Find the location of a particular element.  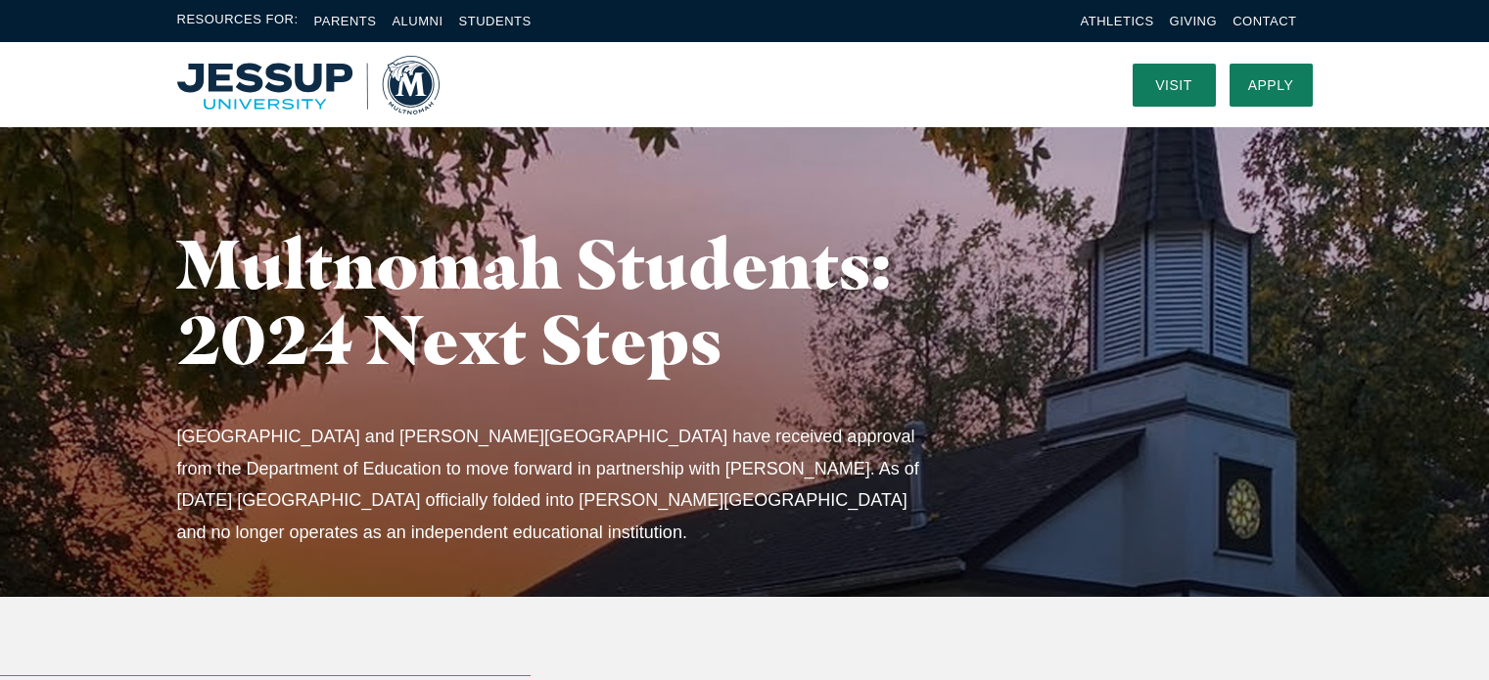

a: Students is located at coordinates (495, 21).